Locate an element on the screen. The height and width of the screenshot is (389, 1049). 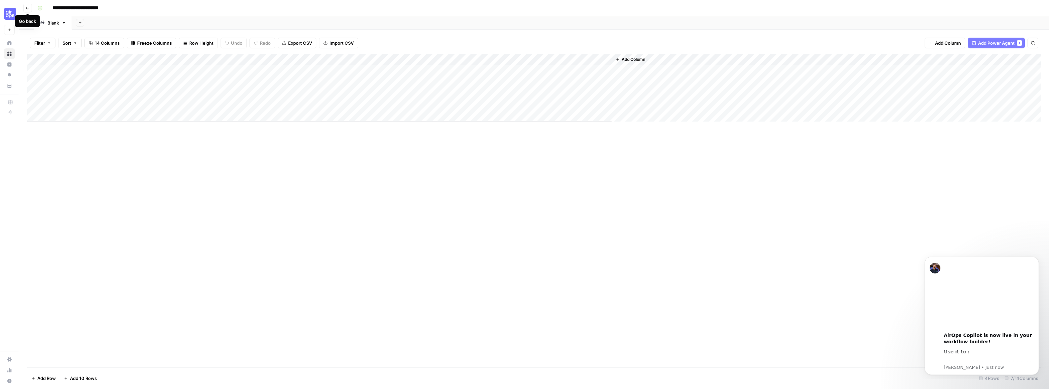
span: Import CSV is located at coordinates (342, 43).